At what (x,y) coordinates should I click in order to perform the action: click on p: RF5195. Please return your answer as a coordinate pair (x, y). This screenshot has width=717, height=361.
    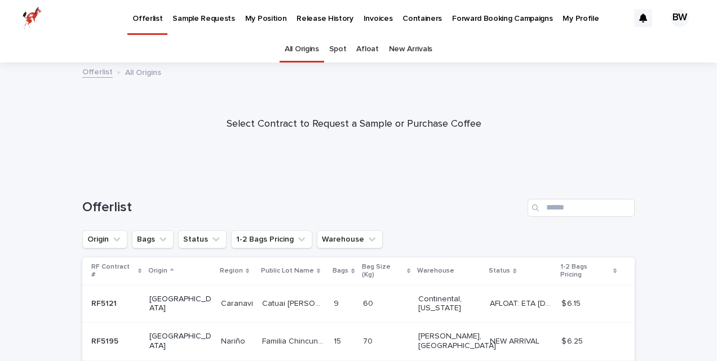
    Looking at the image, I should click on (106, 340).